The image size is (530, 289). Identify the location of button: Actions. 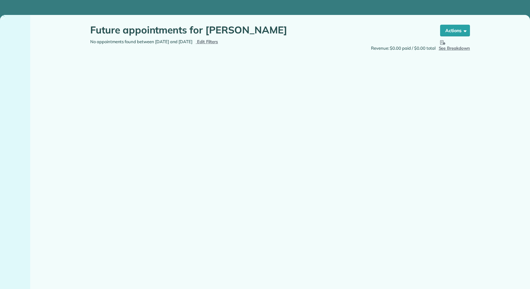
(455, 30).